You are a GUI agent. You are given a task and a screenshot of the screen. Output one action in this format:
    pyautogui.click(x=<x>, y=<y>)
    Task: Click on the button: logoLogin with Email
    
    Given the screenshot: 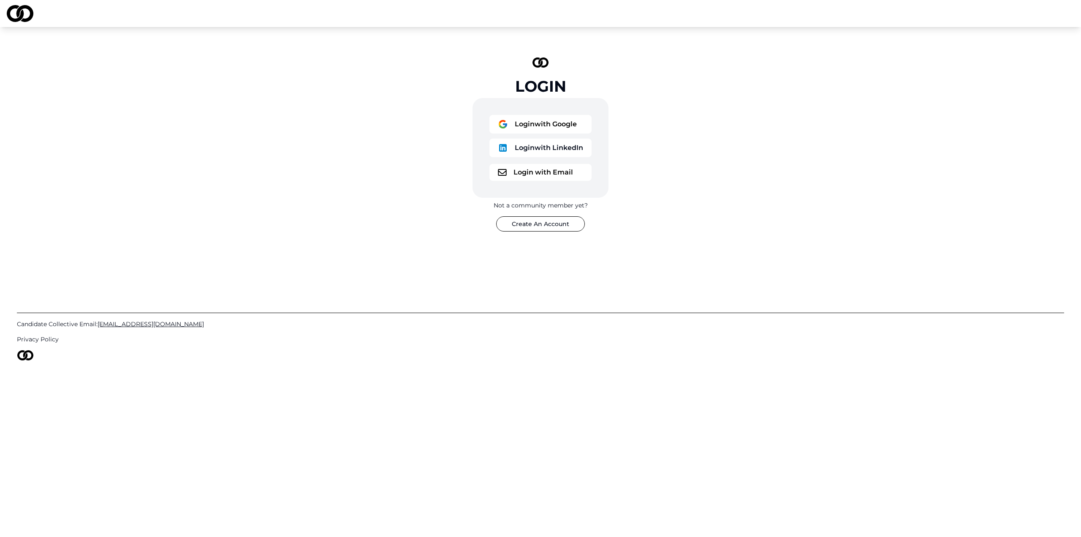 What is the action you would take?
    pyautogui.click(x=541, y=172)
    